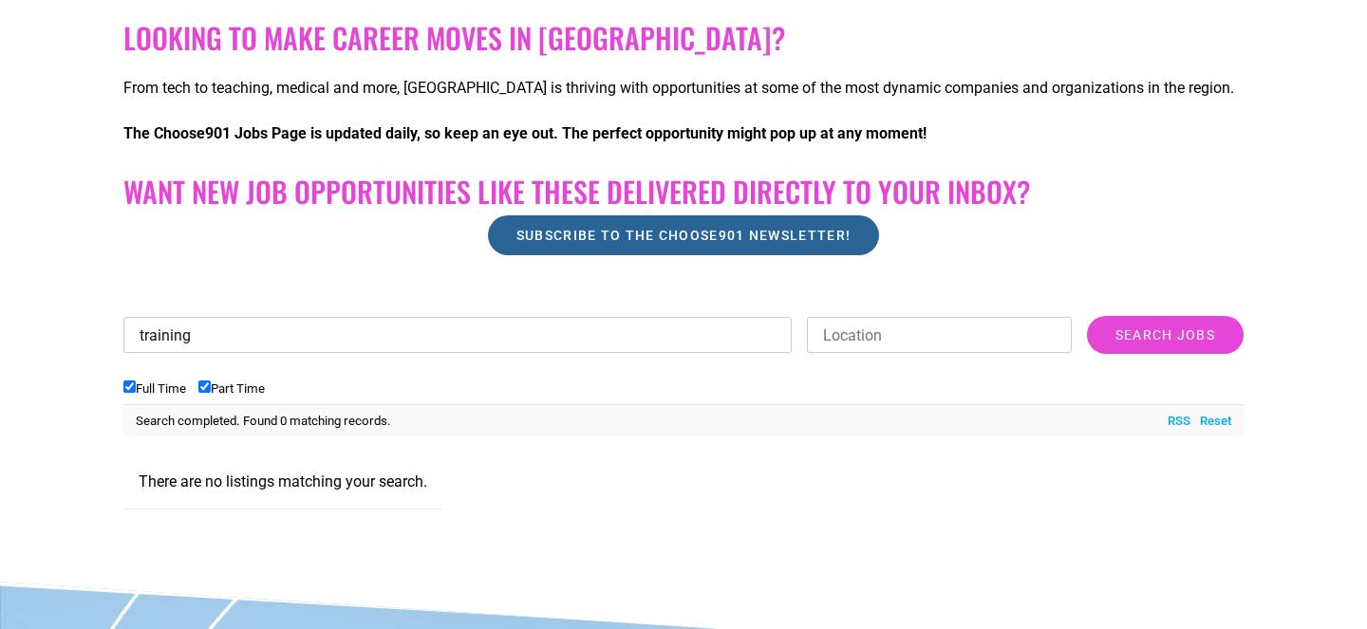 The image size is (1367, 629). Describe the element at coordinates (458, 335) in the screenshot. I see `input: Keywords` at that location.